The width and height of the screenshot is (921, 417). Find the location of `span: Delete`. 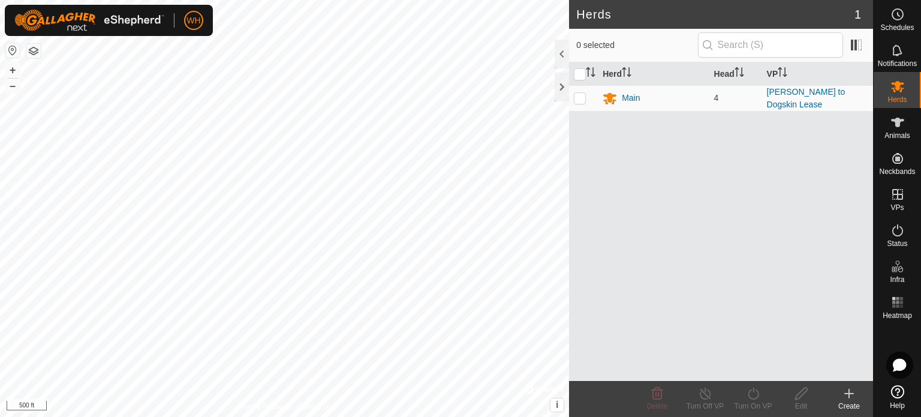

span: Delete is located at coordinates (657, 406).